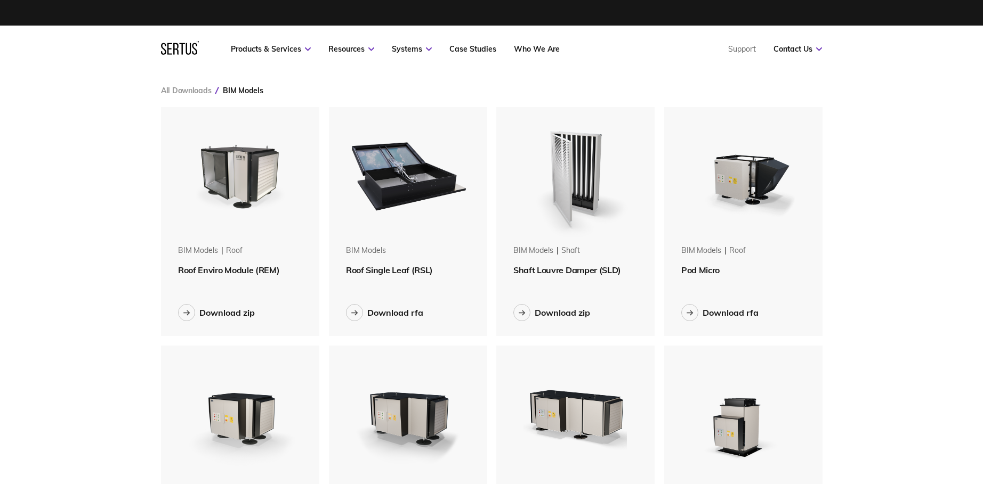  I want to click on span: Roof Single Leaf (RSL), so click(389, 270).